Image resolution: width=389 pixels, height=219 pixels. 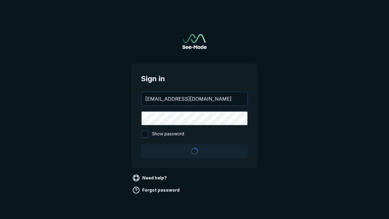 What do you see at coordinates (150, 178) in the screenshot?
I see `a: Need help?` at bounding box center [150, 178].